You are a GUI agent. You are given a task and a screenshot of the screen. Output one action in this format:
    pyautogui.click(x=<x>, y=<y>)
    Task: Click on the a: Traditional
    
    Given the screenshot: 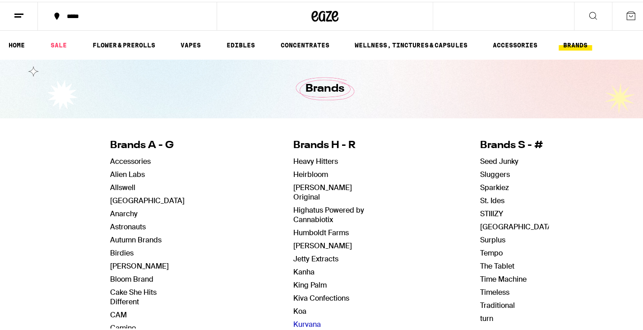 What is the action you would take?
    pyautogui.click(x=497, y=303)
    